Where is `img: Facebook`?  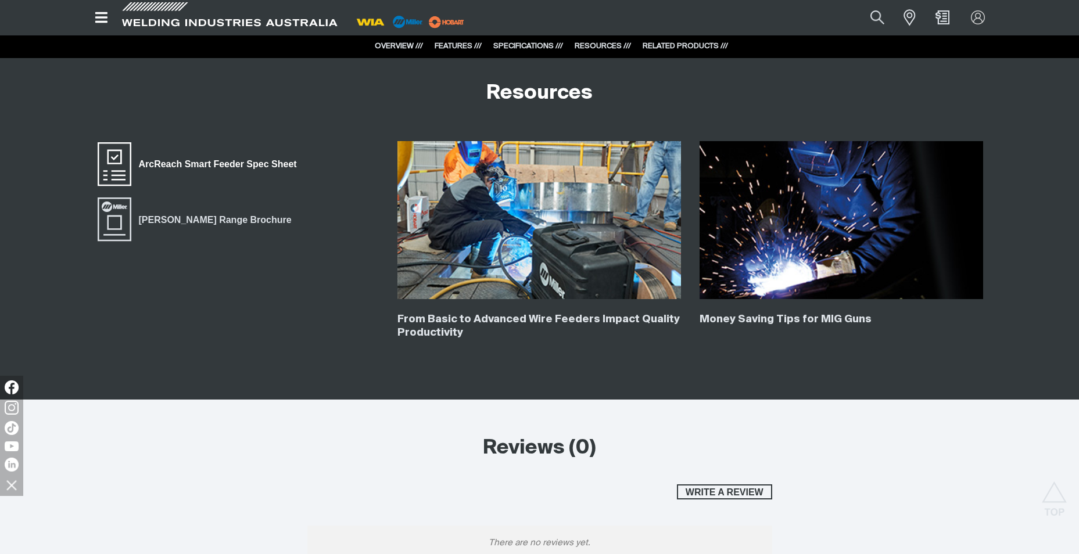 img: Facebook is located at coordinates (12, 388).